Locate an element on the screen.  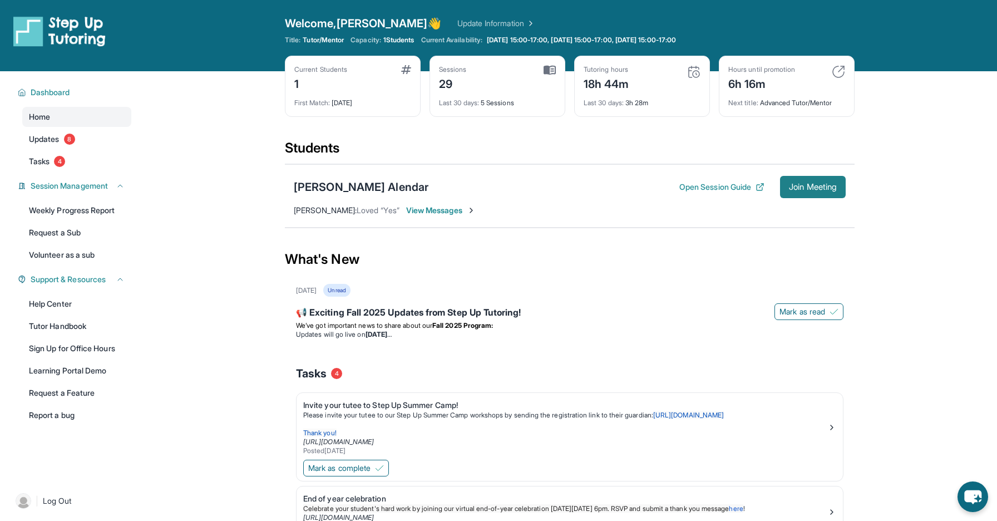
div: Unread is located at coordinates (337, 290).